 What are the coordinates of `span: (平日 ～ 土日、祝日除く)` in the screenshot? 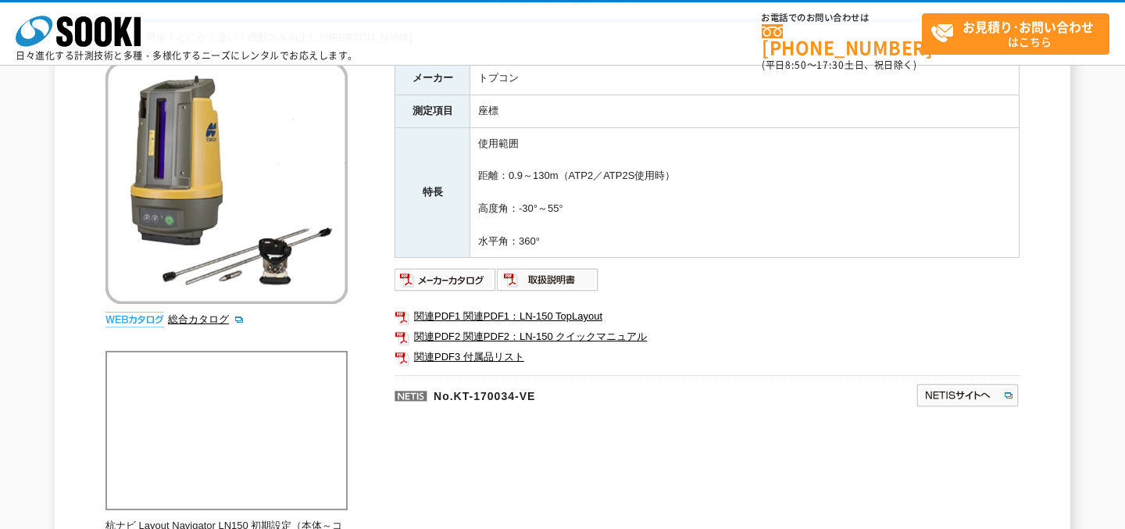 It's located at (839, 65).